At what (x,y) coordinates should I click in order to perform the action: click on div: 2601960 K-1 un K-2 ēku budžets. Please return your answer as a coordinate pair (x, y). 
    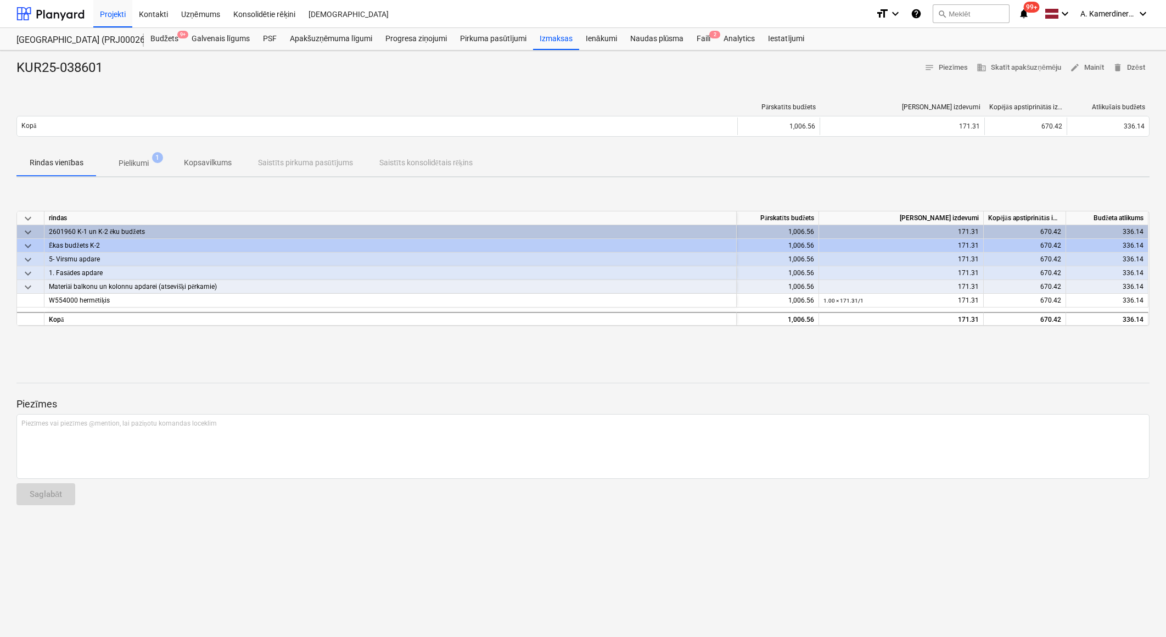
    Looking at the image, I should click on (390, 232).